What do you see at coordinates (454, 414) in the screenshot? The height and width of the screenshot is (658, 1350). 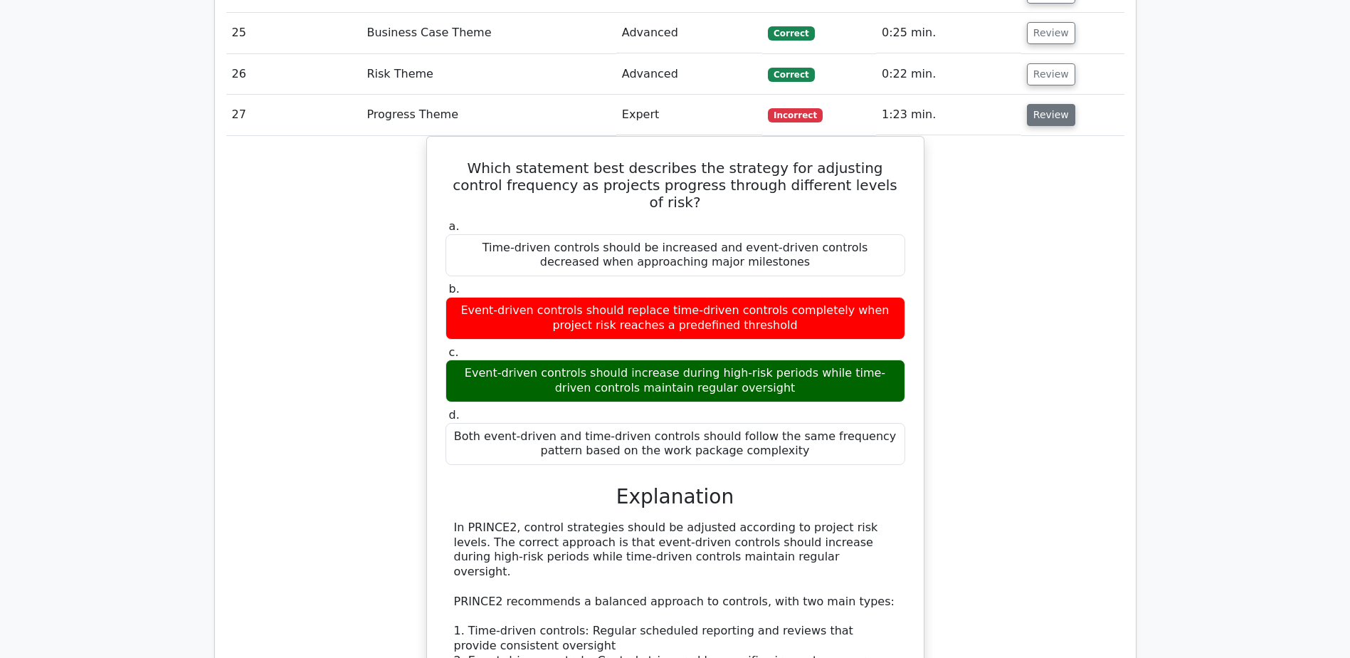 I see `span: d.` at bounding box center [454, 414].